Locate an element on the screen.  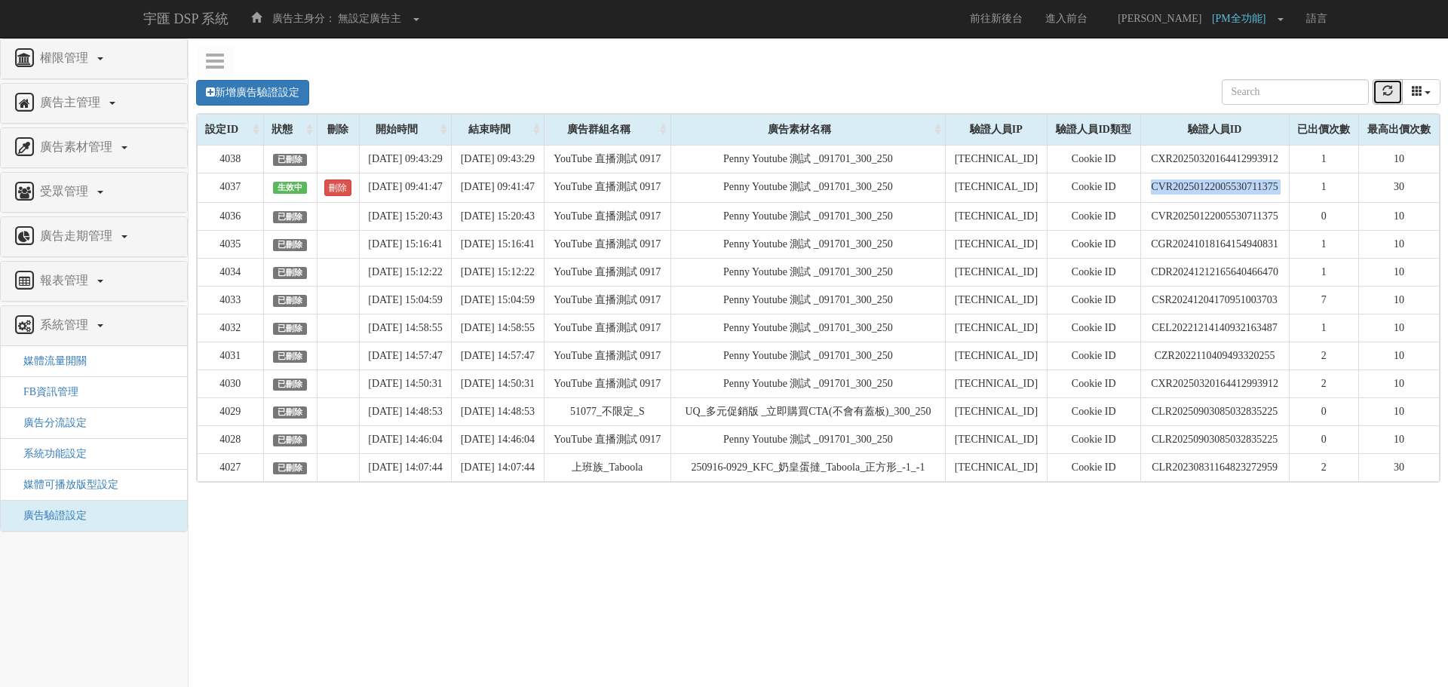
span: 廣告素材管理 is located at coordinates (78, 146).